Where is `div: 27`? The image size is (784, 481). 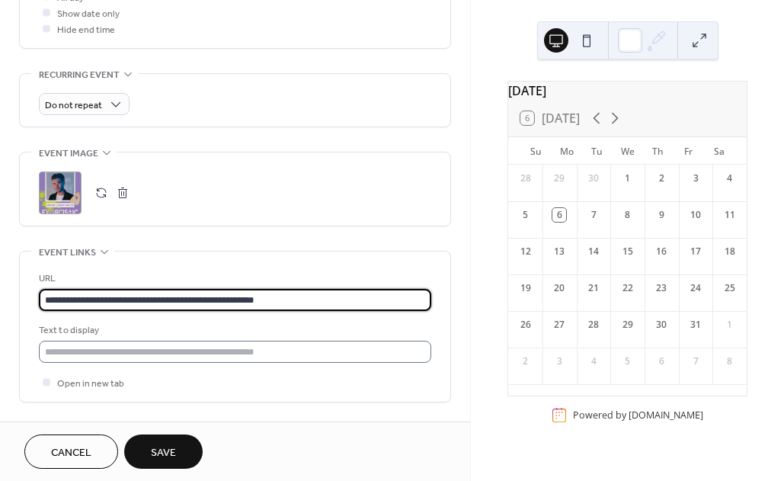
div: 27 is located at coordinates (560, 325).